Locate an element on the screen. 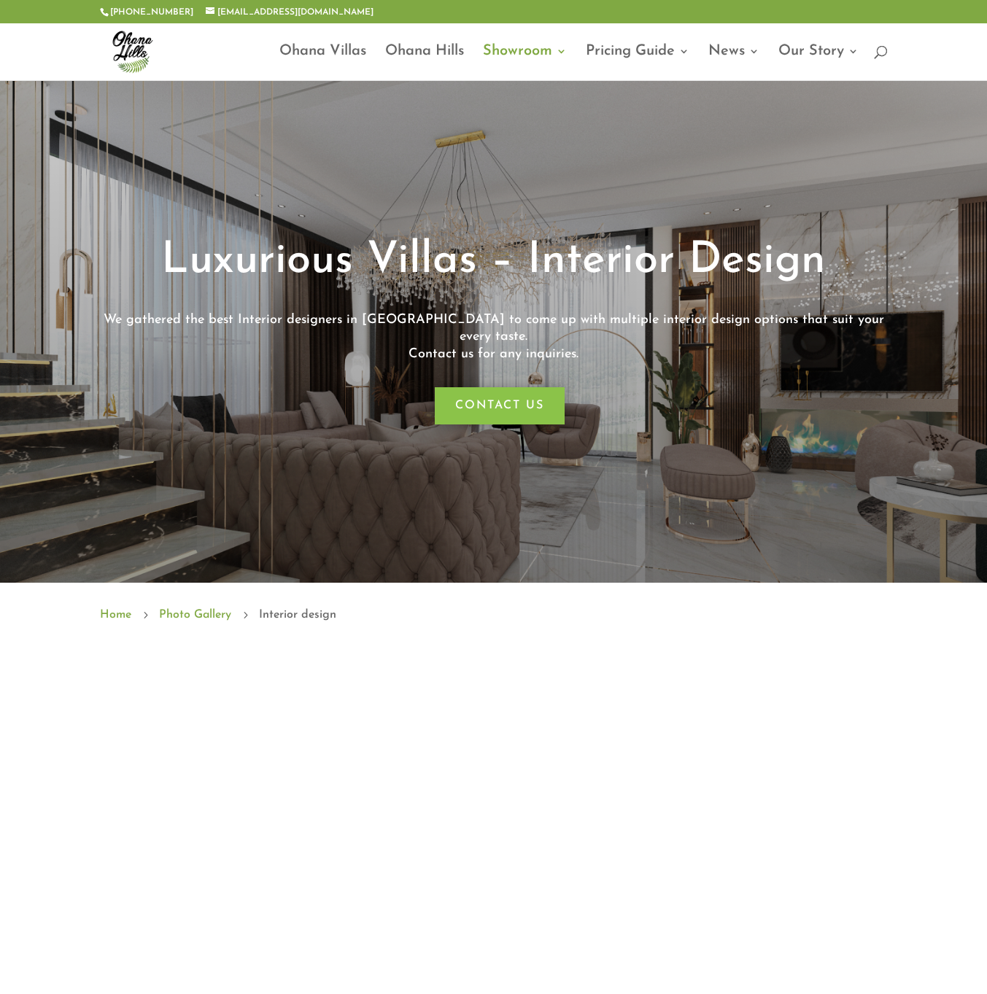 The height and width of the screenshot is (994, 987). a: Our Story is located at coordinates (818, 63).